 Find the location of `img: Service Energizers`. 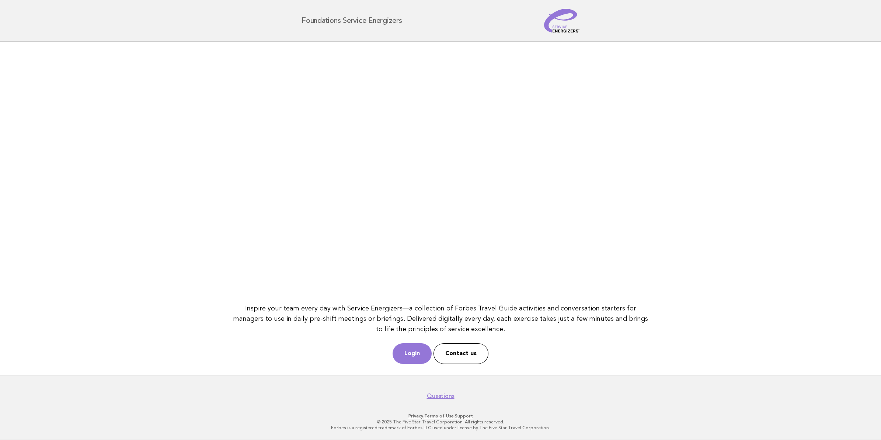

img: Service Energizers is located at coordinates (562, 21).